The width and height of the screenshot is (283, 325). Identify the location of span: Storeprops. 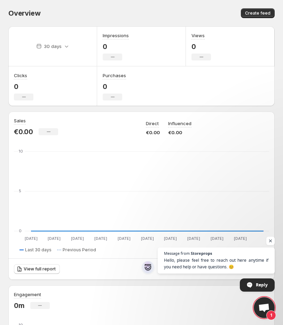
(201, 253).